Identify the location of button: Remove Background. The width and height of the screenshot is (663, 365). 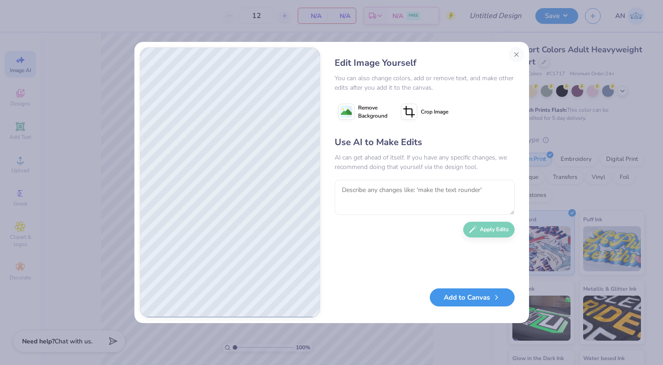
(363, 112).